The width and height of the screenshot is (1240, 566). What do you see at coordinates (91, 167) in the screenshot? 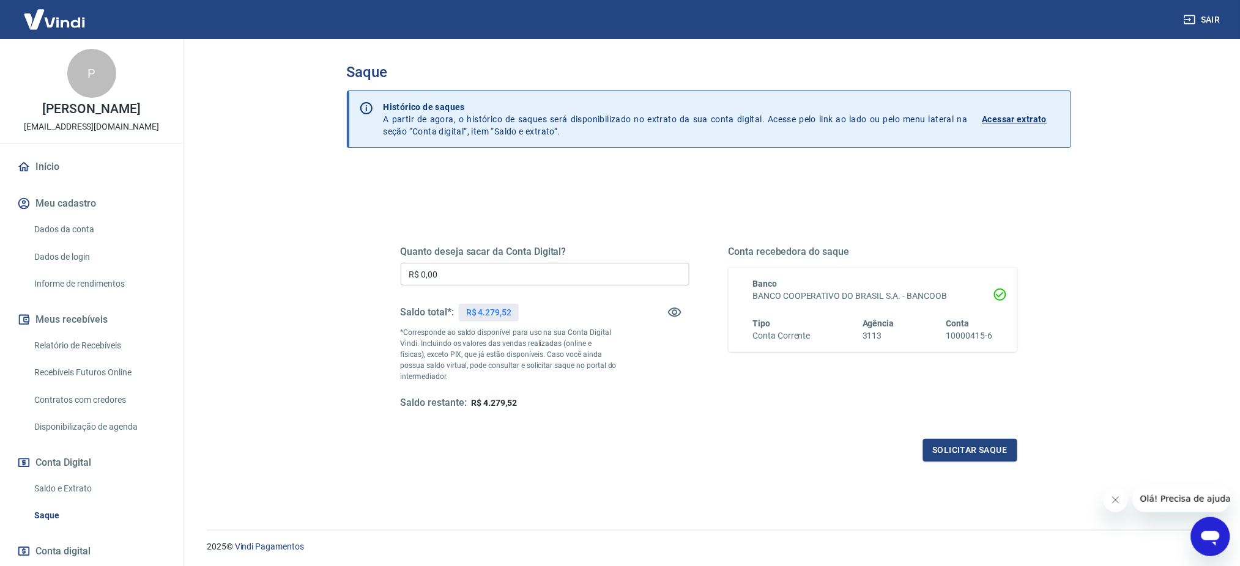
I see `a: Início` at bounding box center [91, 167].